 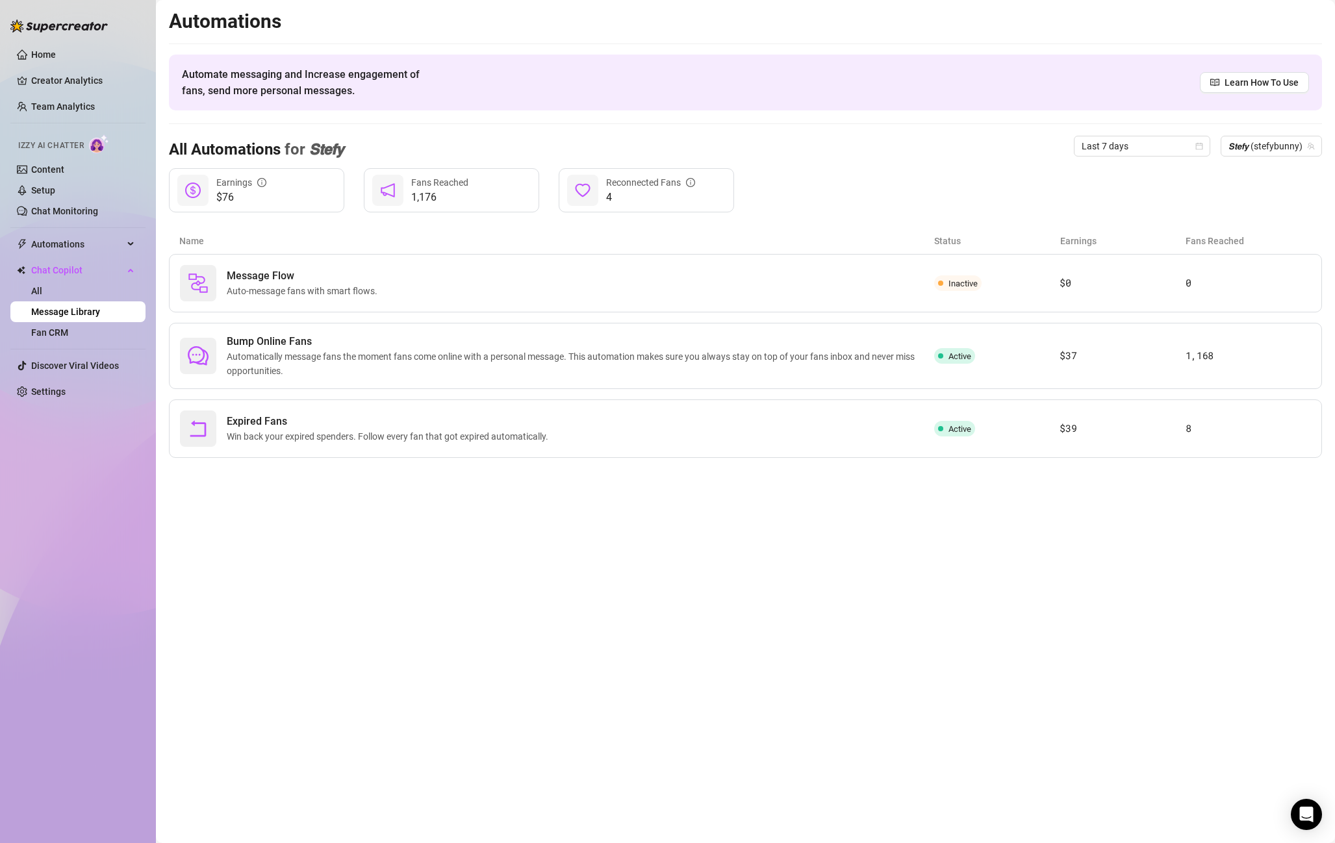 What do you see at coordinates (256, 150) in the screenshot?
I see `h3: All Automations` at bounding box center [256, 150].